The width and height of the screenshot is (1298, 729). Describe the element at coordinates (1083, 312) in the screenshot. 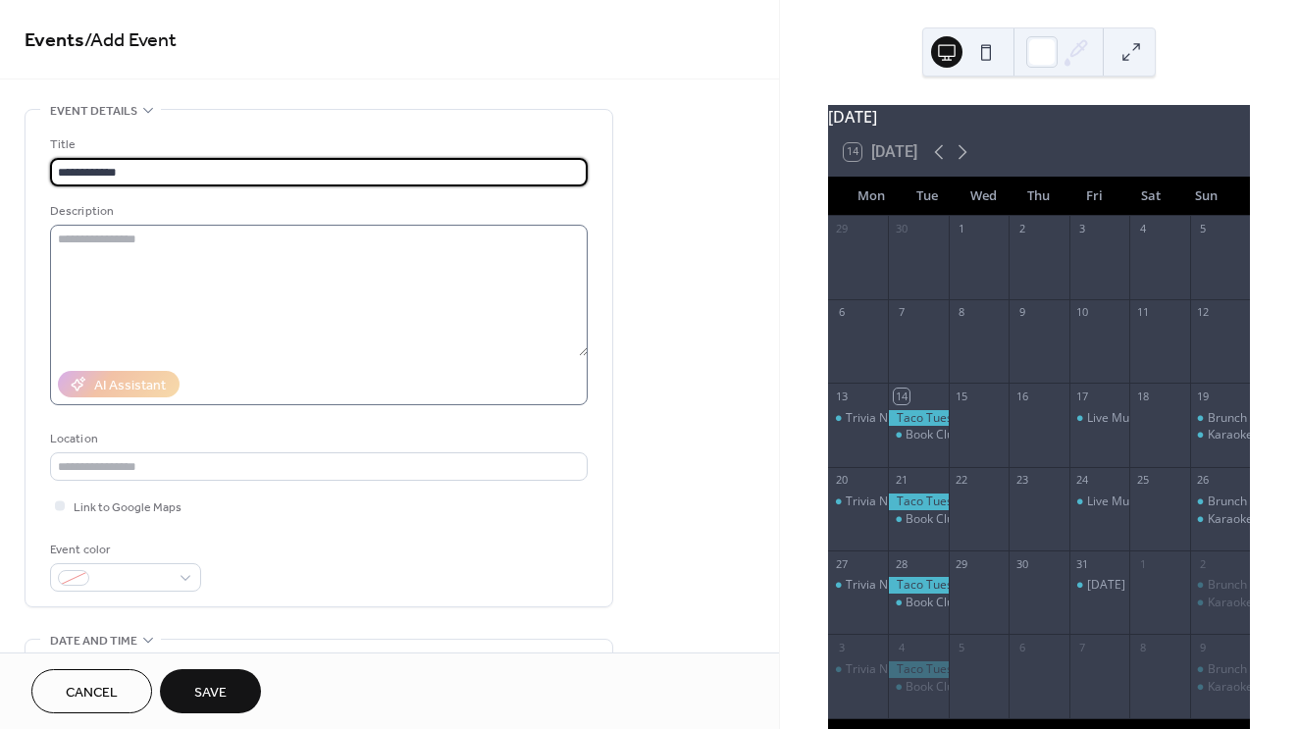

I see `div: 10` at that location.